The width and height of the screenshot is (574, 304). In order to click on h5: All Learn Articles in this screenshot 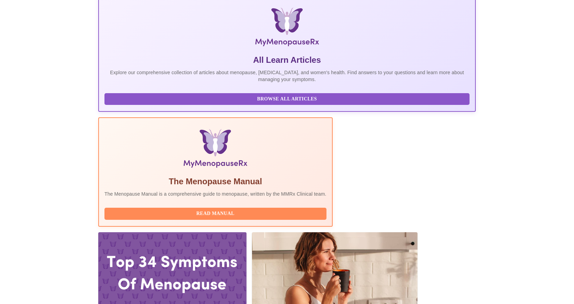, I will do `click(287, 60)`.